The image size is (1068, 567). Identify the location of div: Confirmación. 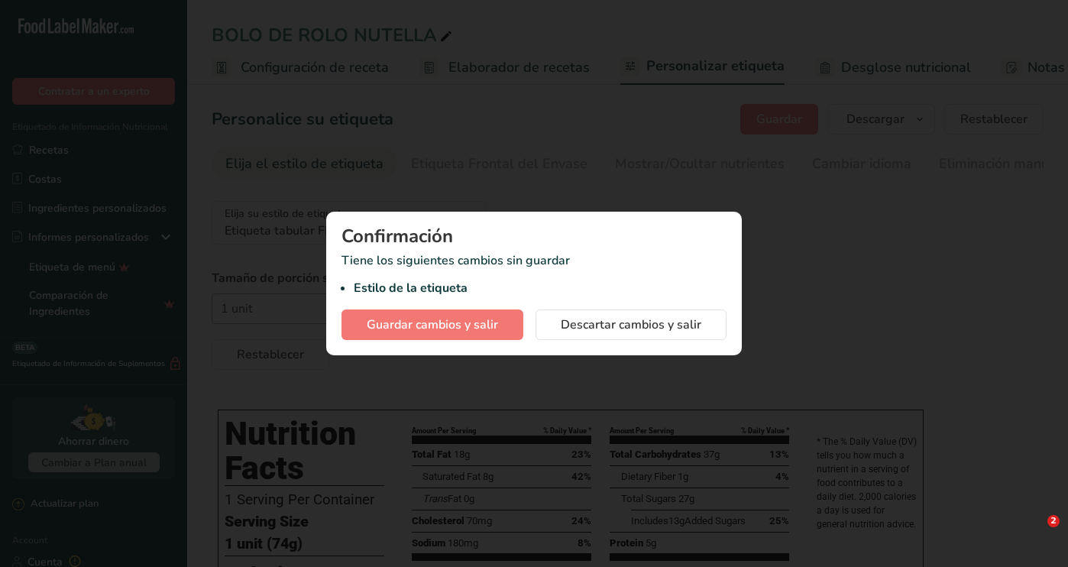
(534, 236).